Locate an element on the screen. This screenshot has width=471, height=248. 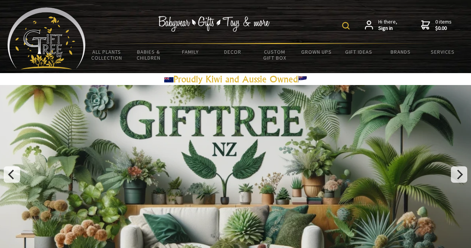
img: Babyware - Gifts - Toys and more... is located at coordinates (47, 38).